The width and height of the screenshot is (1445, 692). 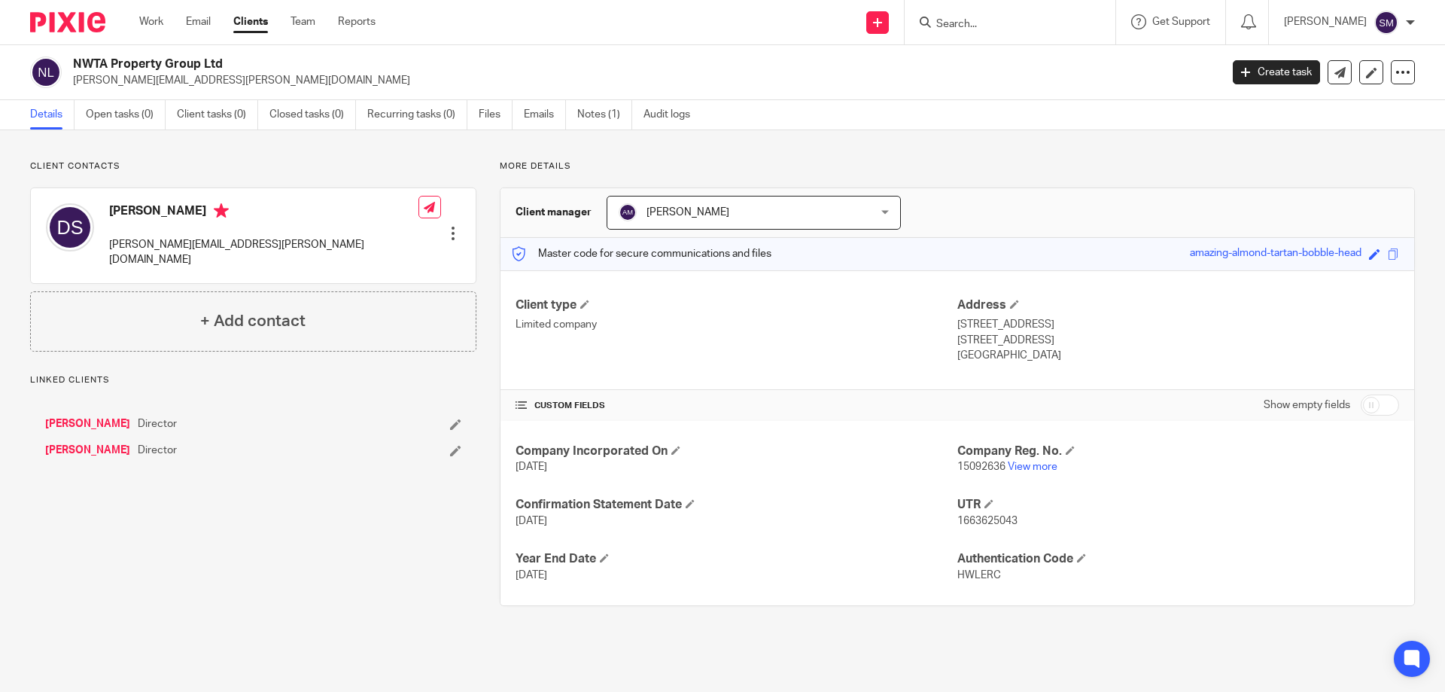 I want to click on label: Show empty fields, so click(x=1307, y=405).